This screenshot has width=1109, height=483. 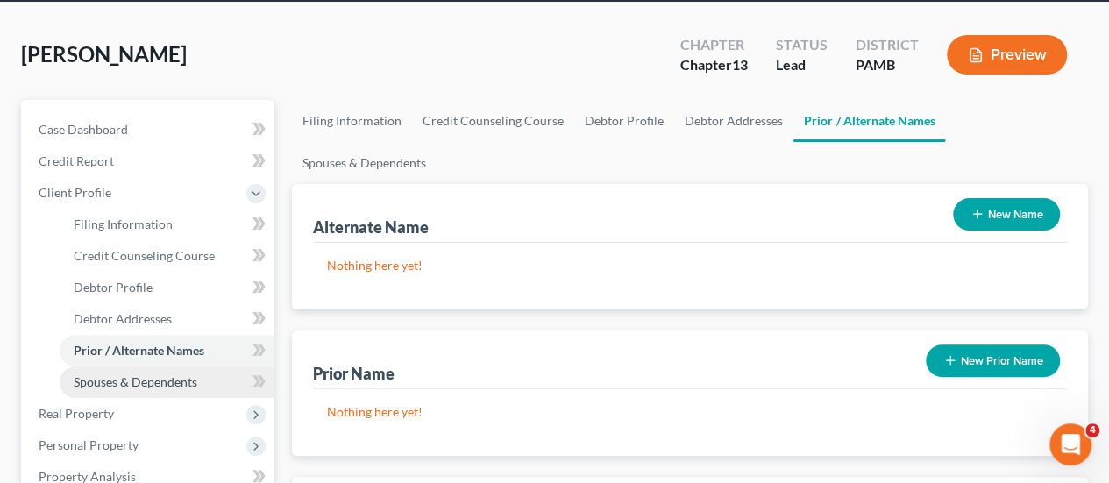 What do you see at coordinates (135, 381) in the screenshot?
I see `span: Spouses & Dependents` at bounding box center [135, 381].